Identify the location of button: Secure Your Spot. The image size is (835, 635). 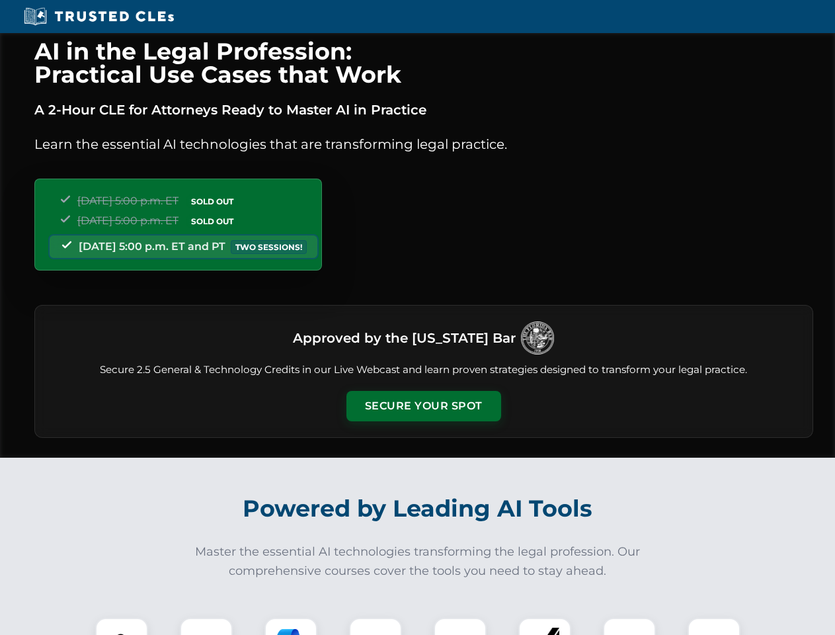
(424, 406).